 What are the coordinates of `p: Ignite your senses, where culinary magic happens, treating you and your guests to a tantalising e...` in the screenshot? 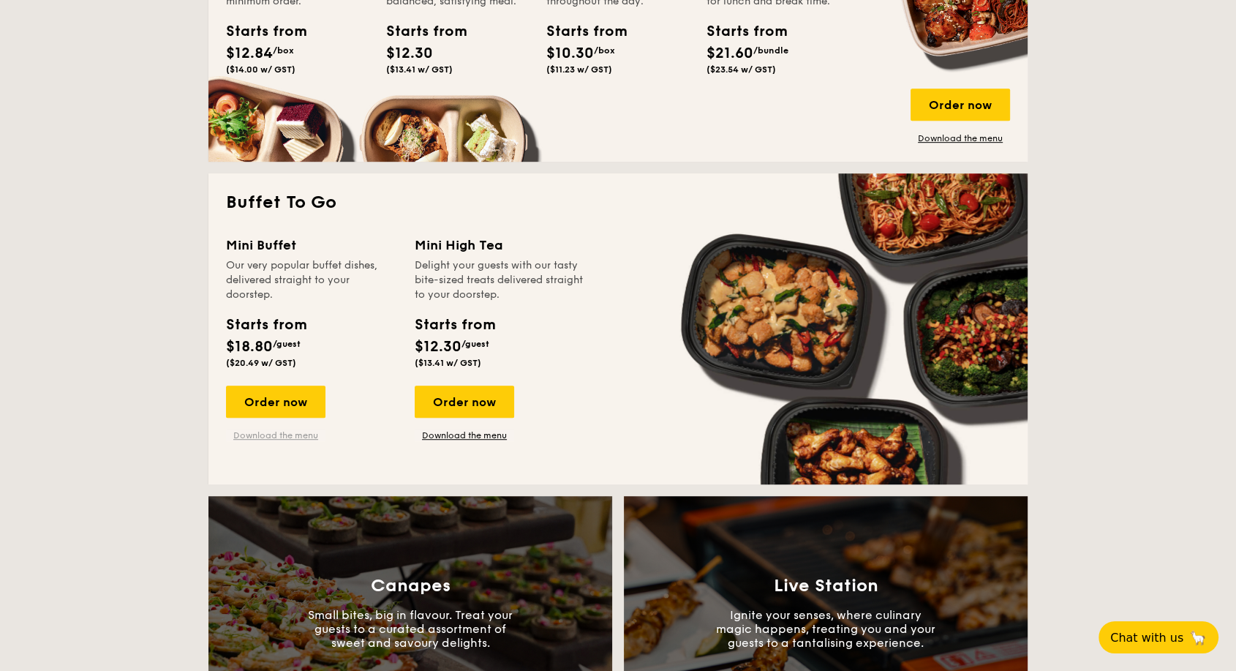 It's located at (826, 628).